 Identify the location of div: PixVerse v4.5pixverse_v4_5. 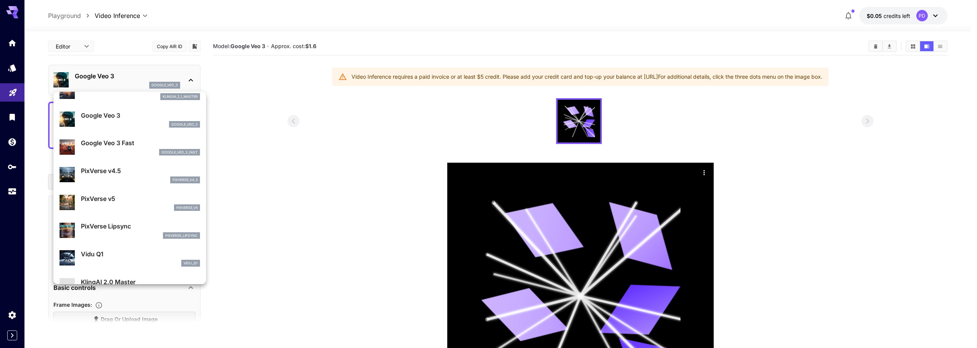
(130, 174).